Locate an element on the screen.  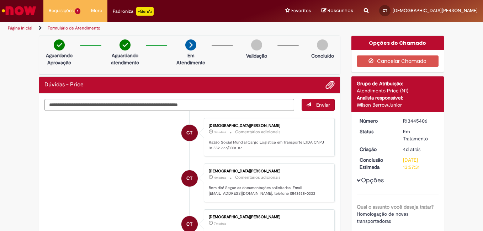
p: Validação is located at coordinates (256, 56).